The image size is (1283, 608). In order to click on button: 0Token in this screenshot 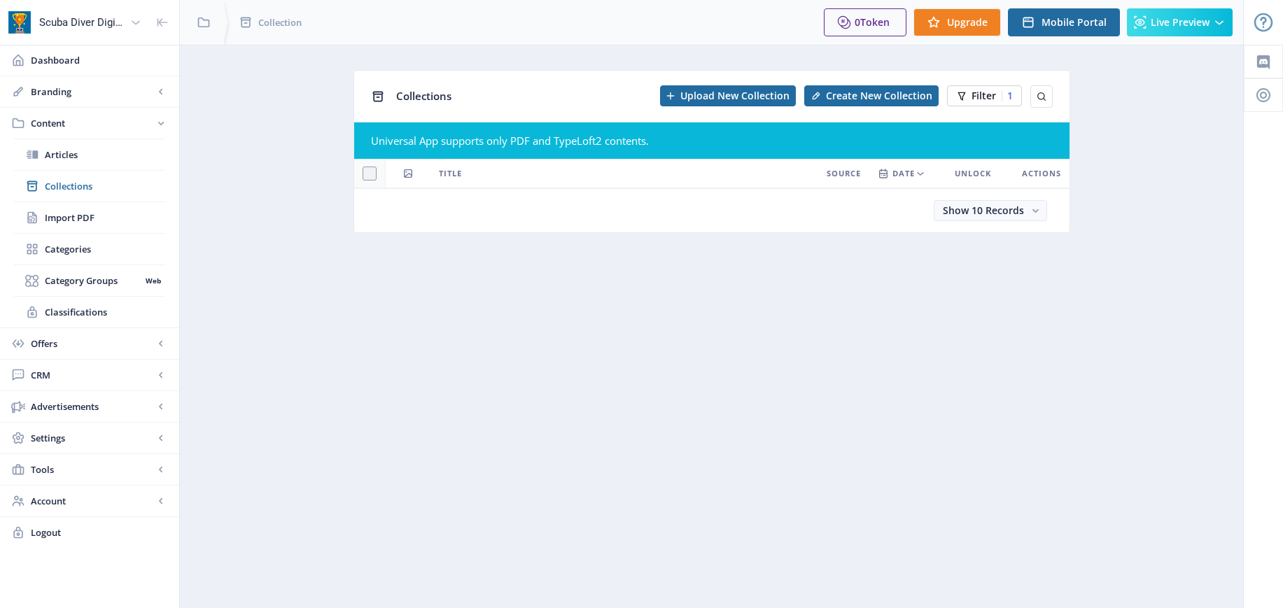, I will do `click(865, 22)`.